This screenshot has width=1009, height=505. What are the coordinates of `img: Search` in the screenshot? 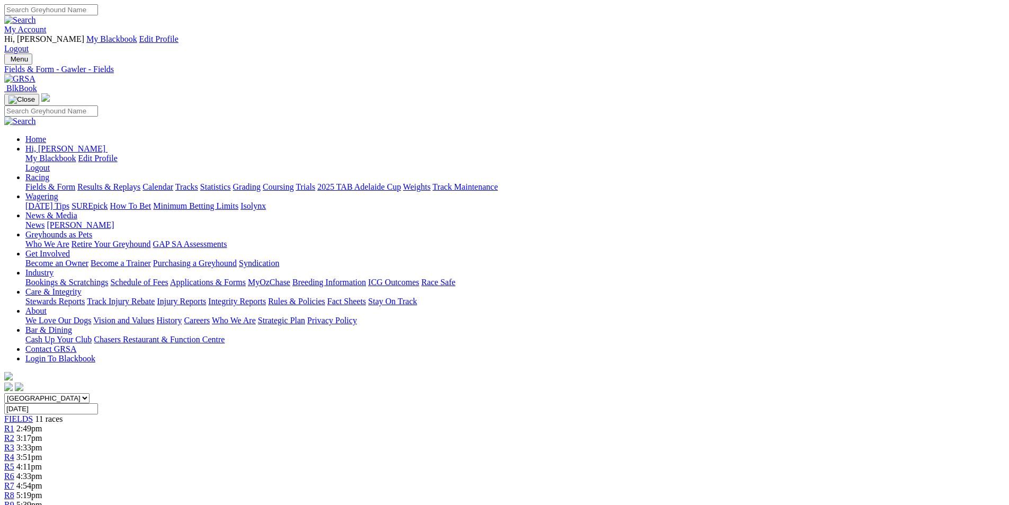 It's located at (20, 20).